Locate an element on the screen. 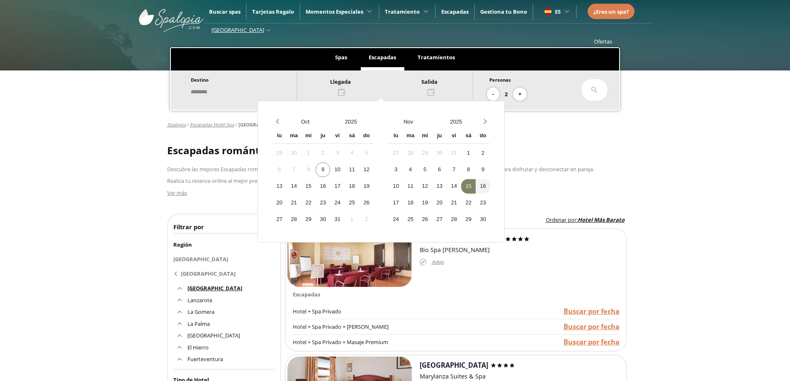 This screenshot has width=790, height=381. span: escapadas hotel spa is located at coordinates (212, 124).